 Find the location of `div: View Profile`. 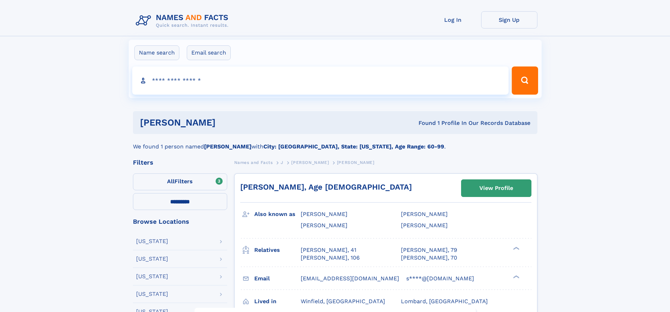

div: View Profile is located at coordinates (497, 188).